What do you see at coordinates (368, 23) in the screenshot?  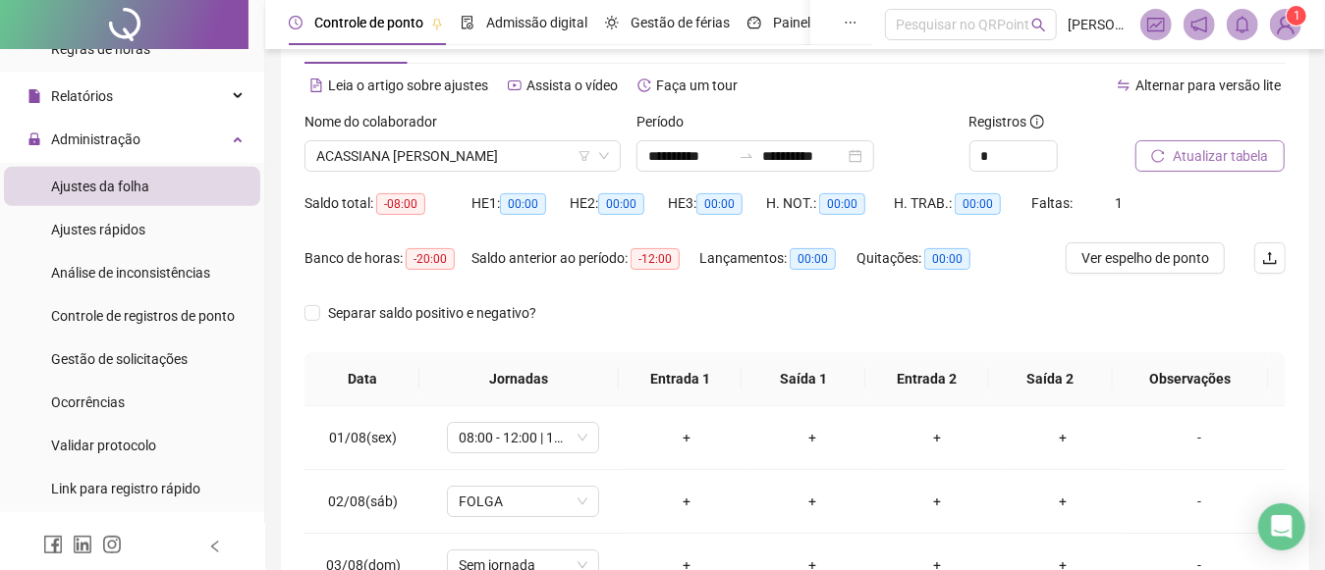 I see `span: Controle de ponto` at bounding box center [368, 23].